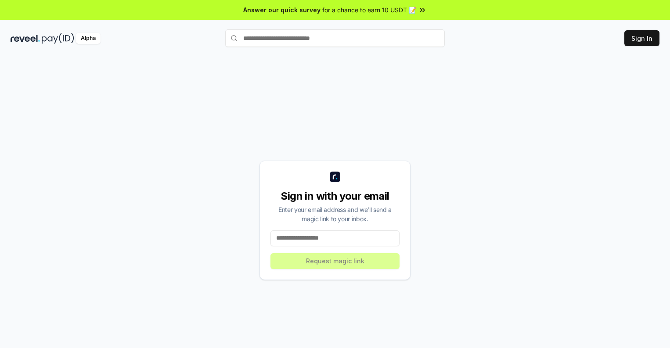  I want to click on span: for a chance to earn 10 USDT 📝, so click(369, 10).